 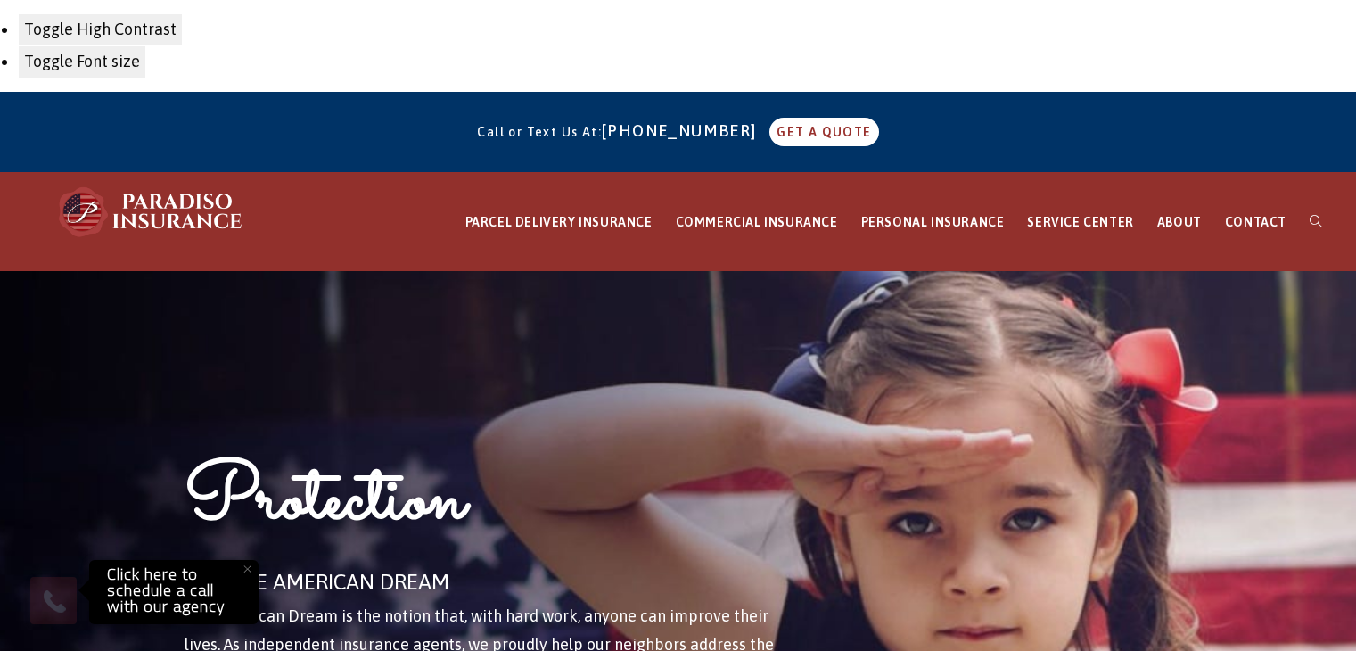 What do you see at coordinates (932, 222) in the screenshot?
I see `span: PERSONAL INSURANCE` at bounding box center [932, 222].